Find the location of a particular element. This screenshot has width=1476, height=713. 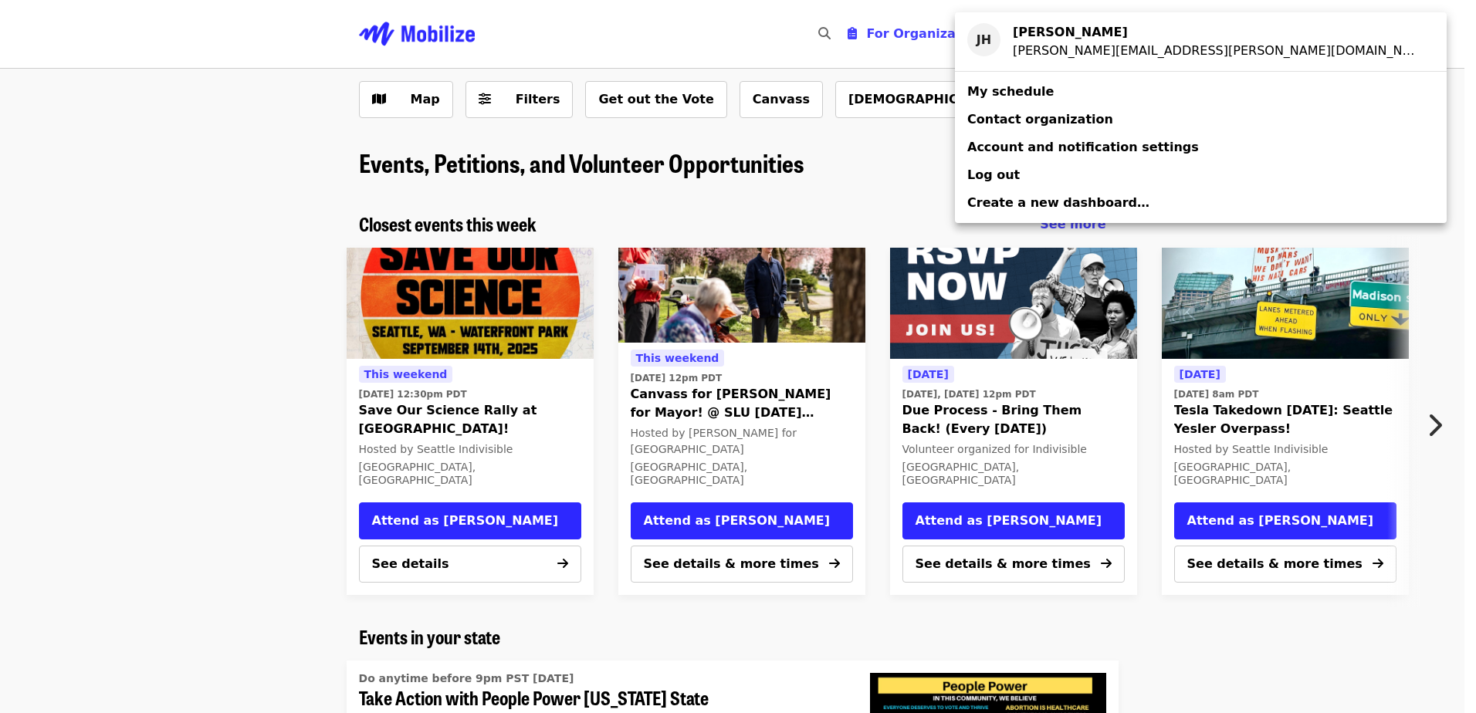

a: Account and notification settings is located at coordinates (1201, 147).